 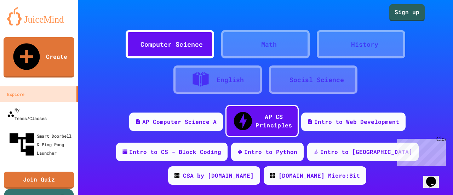 I want to click on a: Join Quiz, so click(x=39, y=180).